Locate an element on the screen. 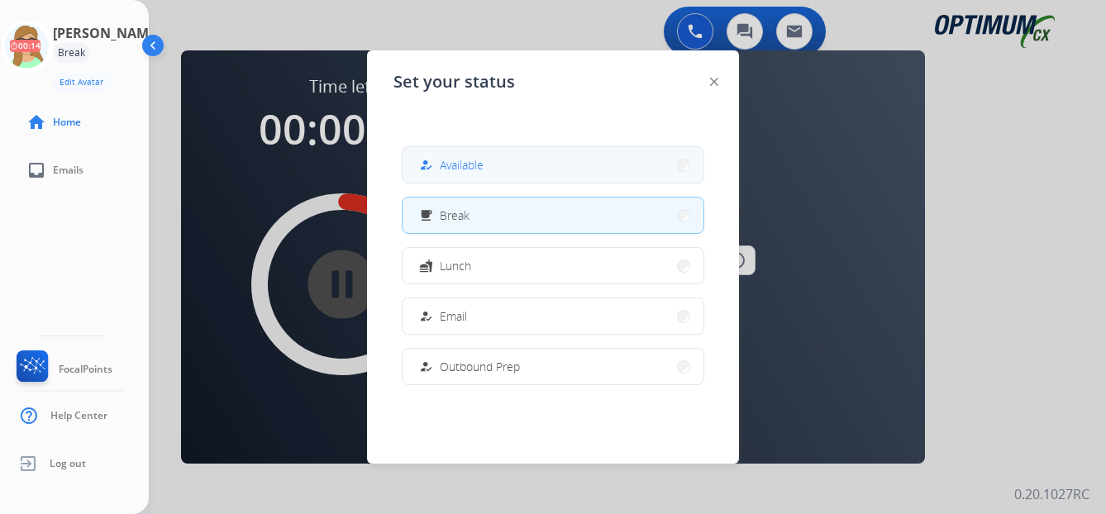 The height and width of the screenshot is (514, 1106). mat-icon: fastfood is located at coordinates (426, 265).